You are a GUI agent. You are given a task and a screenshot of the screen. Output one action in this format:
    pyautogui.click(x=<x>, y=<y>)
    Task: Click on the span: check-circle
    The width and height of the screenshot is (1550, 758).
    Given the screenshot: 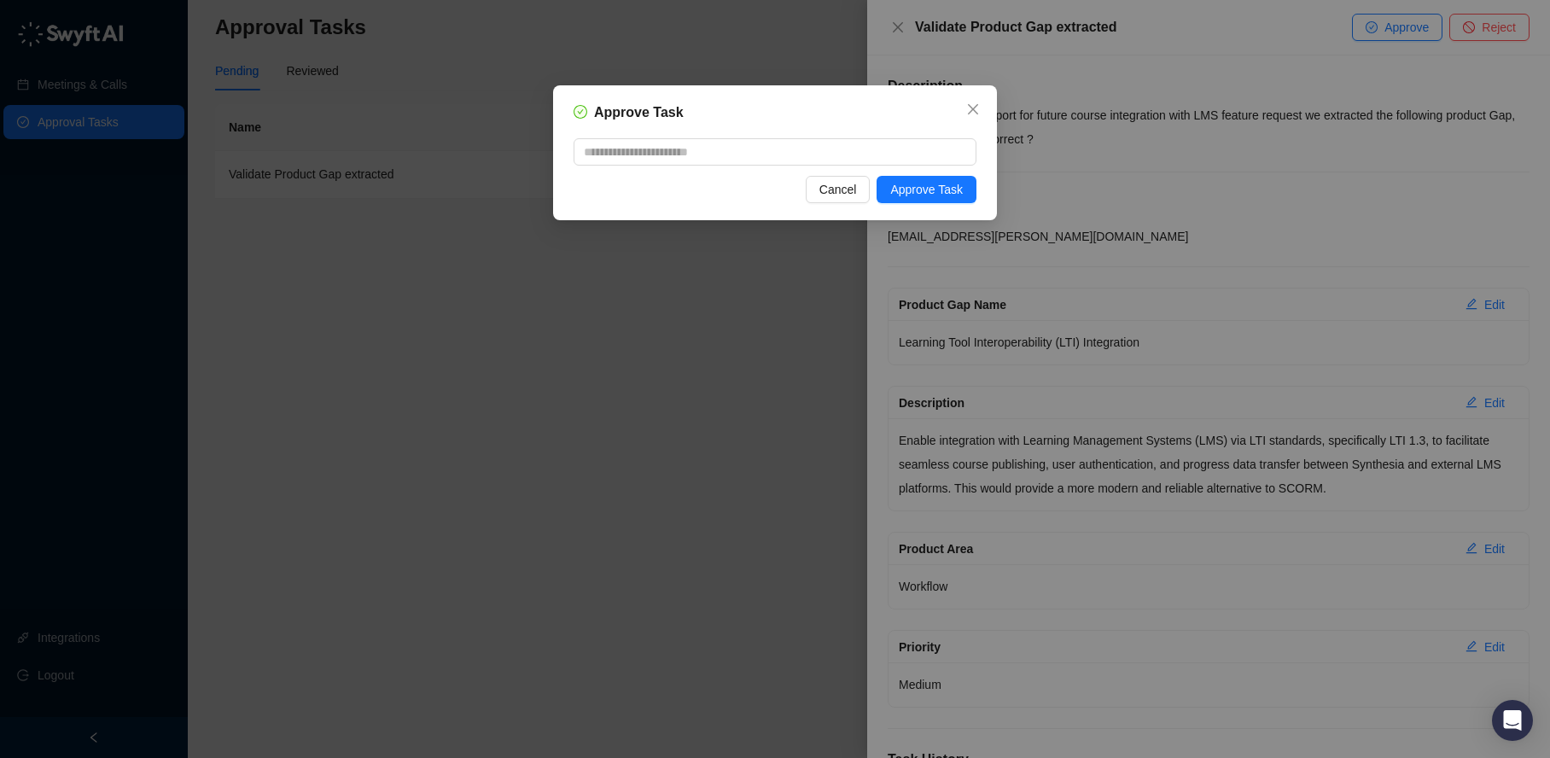 What is the action you would take?
    pyautogui.click(x=580, y=112)
    